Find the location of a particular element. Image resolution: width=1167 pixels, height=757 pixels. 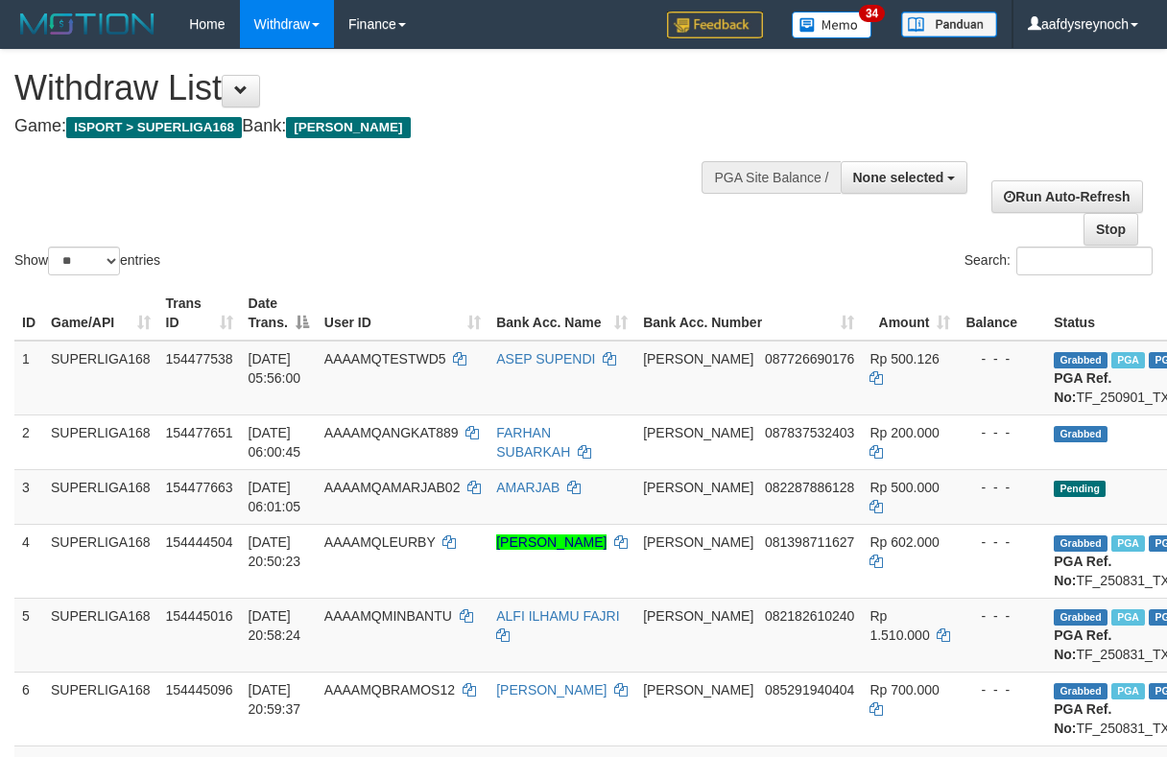

th: Game/API: activate to sort column ascending is located at coordinates (101, 313).